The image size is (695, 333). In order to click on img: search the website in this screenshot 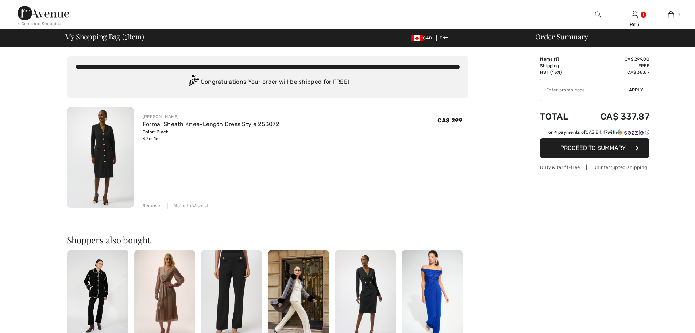, I will do `click(598, 15)`.